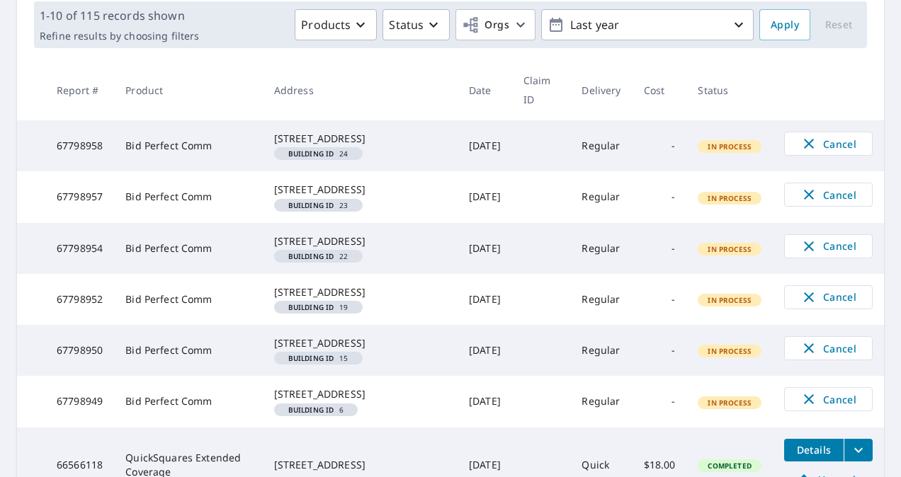  Describe the element at coordinates (318, 154) in the screenshot. I see `span: 24` at that location.